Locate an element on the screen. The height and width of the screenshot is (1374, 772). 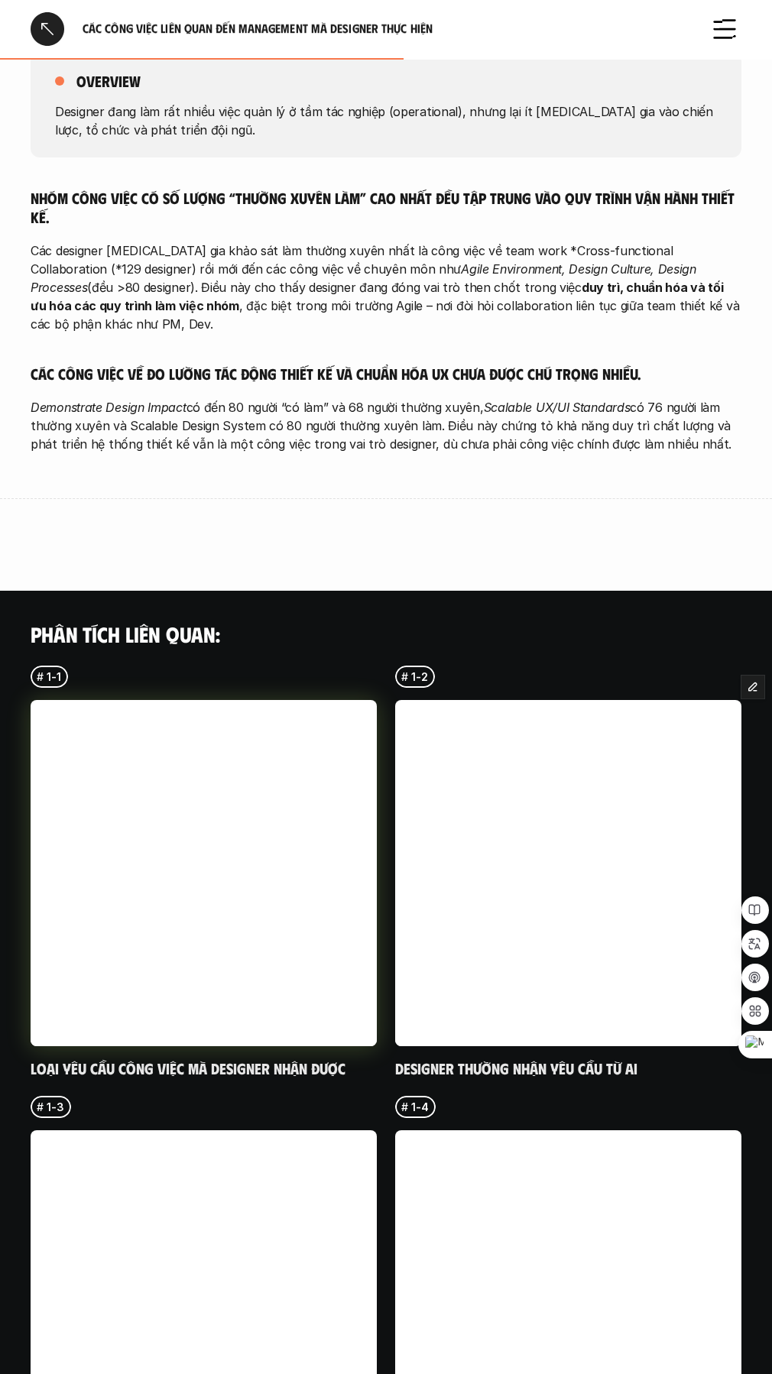
h5: Nhóm công việc có số lượng “thường xuyên làm” cao nhất đều tập trung vào quy trình vận hành thiết... is located at coordinates (386, 207).